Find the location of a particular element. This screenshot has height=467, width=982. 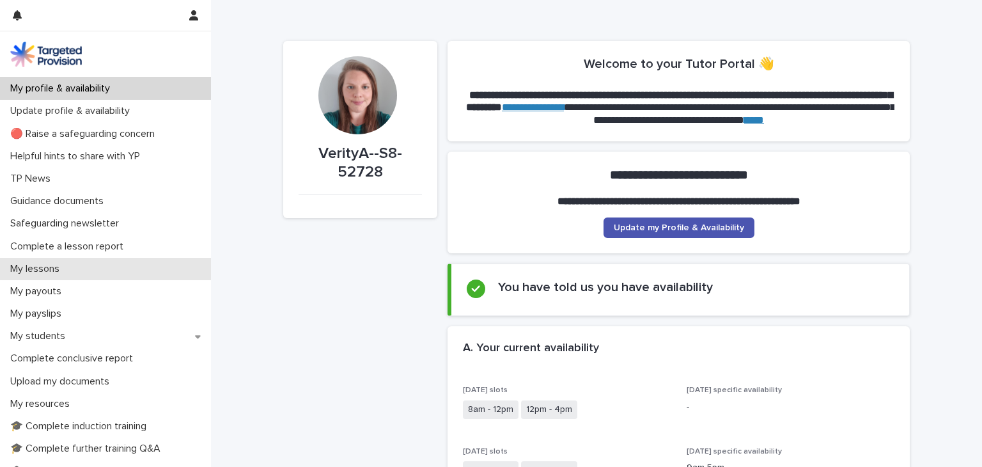

p: 🎓 Complete induction training is located at coordinates (81, 426).